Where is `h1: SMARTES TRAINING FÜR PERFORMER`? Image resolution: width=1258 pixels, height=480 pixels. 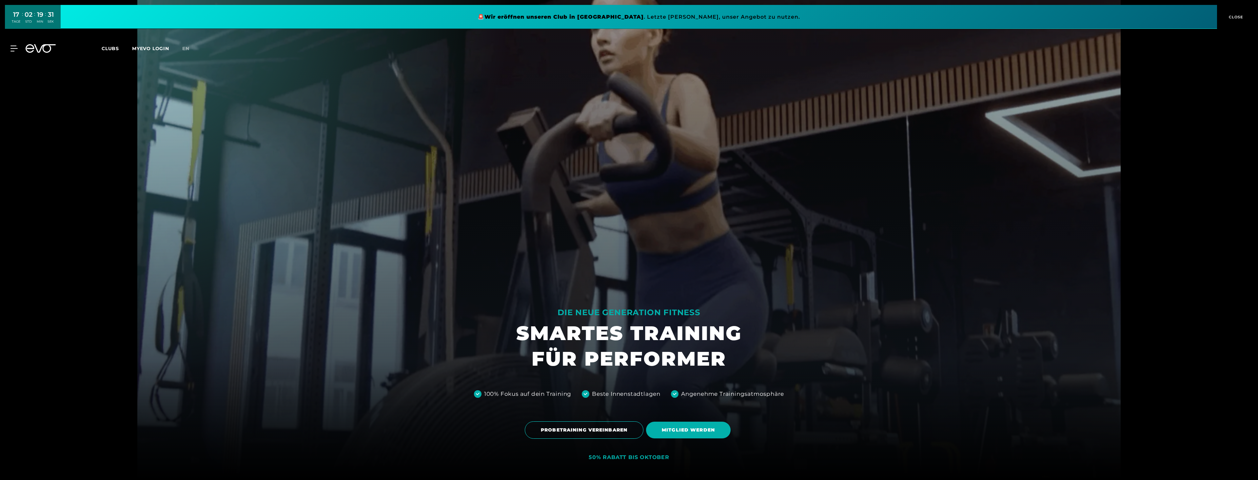 h1: SMARTES TRAINING FÜR PERFORMER is located at coordinates (629, 346).